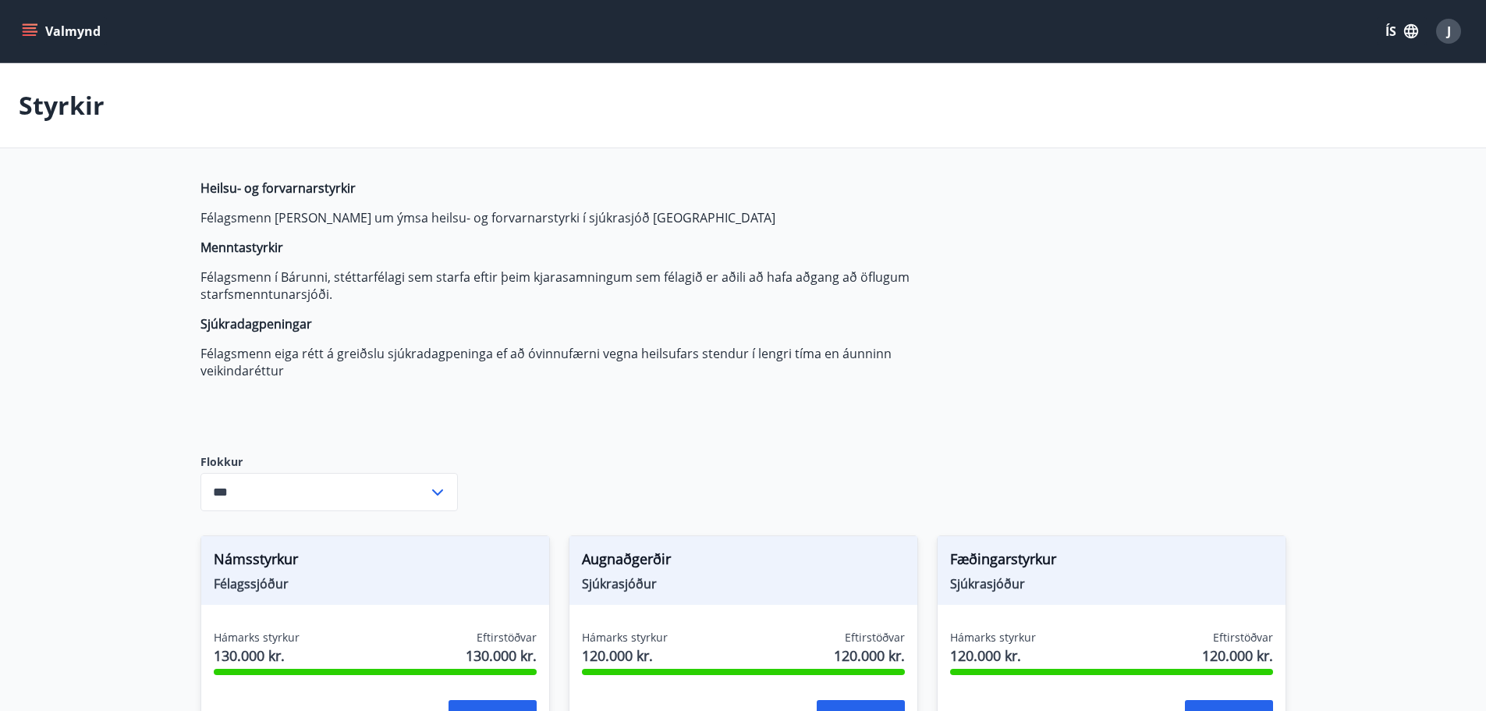 The height and width of the screenshot is (711, 1486). I want to click on span: Augnaðgerðir, so click(743, 562).